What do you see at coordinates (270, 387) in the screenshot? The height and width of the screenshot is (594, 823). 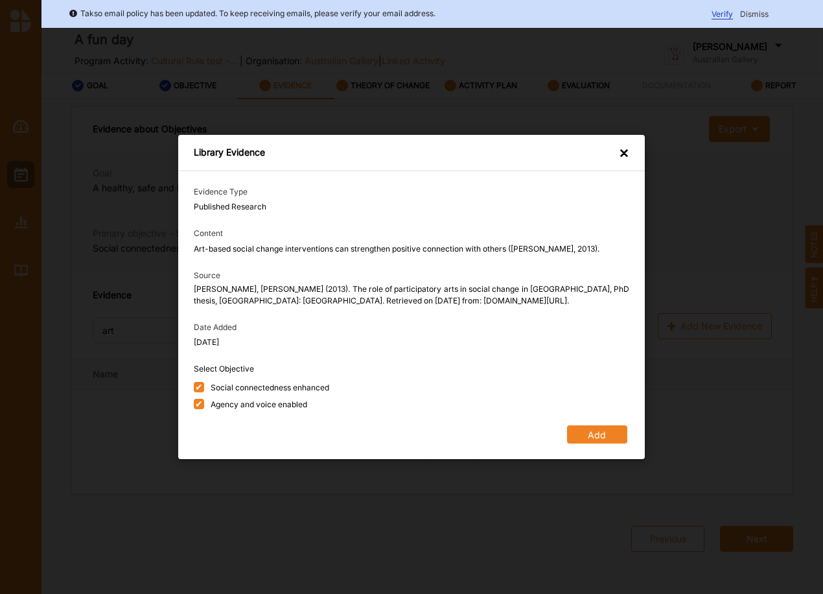 I see `div: Social connectedness enhanced` at bounding box center [270, 387].